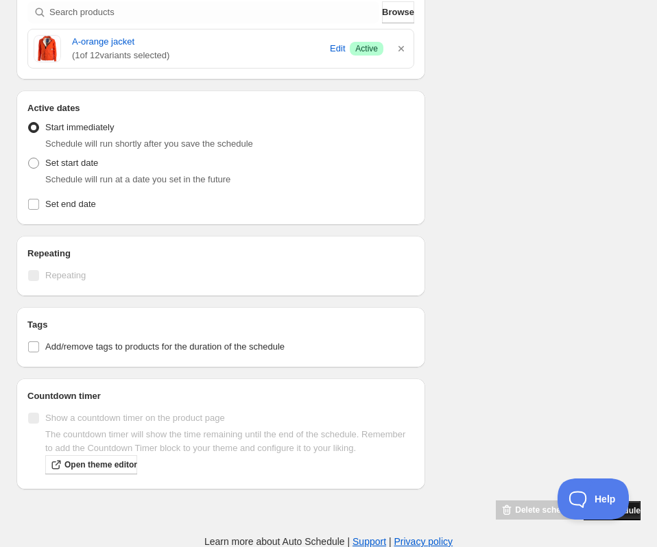 This screenshot has width=657, height=547. I want to click on h2: Tags, so click(221, 325).